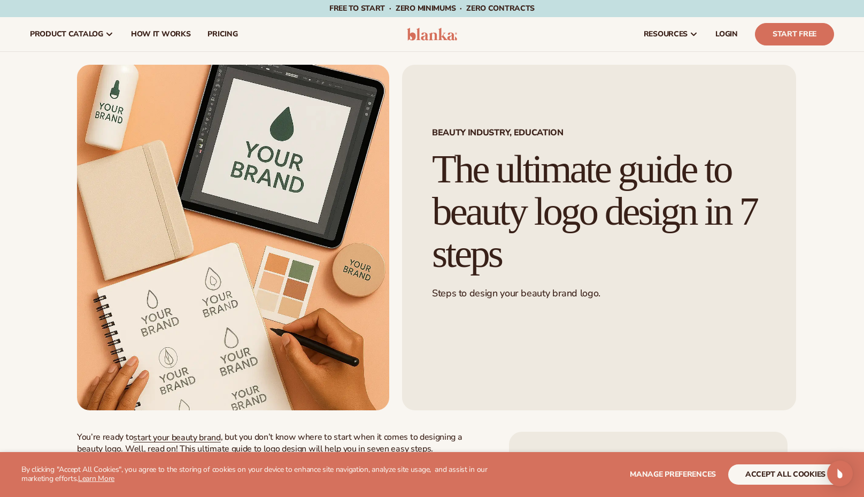 The width and height of the screenshot is (864, 497). What do you see at coordinates (233, 237) in the screenshot?
I see `img: Flat lay on a peach backdrop showing a tablet with a ‘Your Brand’ logo, a pump bottle labeled ‘Yo...` at bounding box center [233, 237].